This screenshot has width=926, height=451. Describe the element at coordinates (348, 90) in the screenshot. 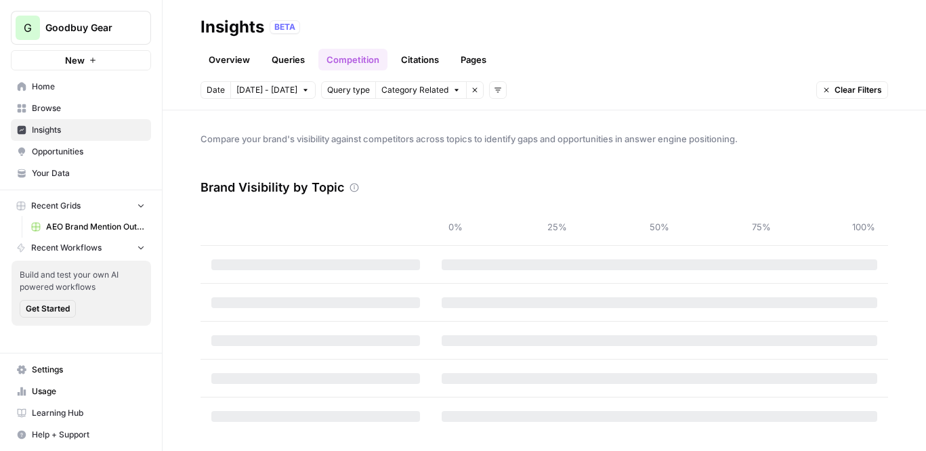

I see `span: Query type` at that location.